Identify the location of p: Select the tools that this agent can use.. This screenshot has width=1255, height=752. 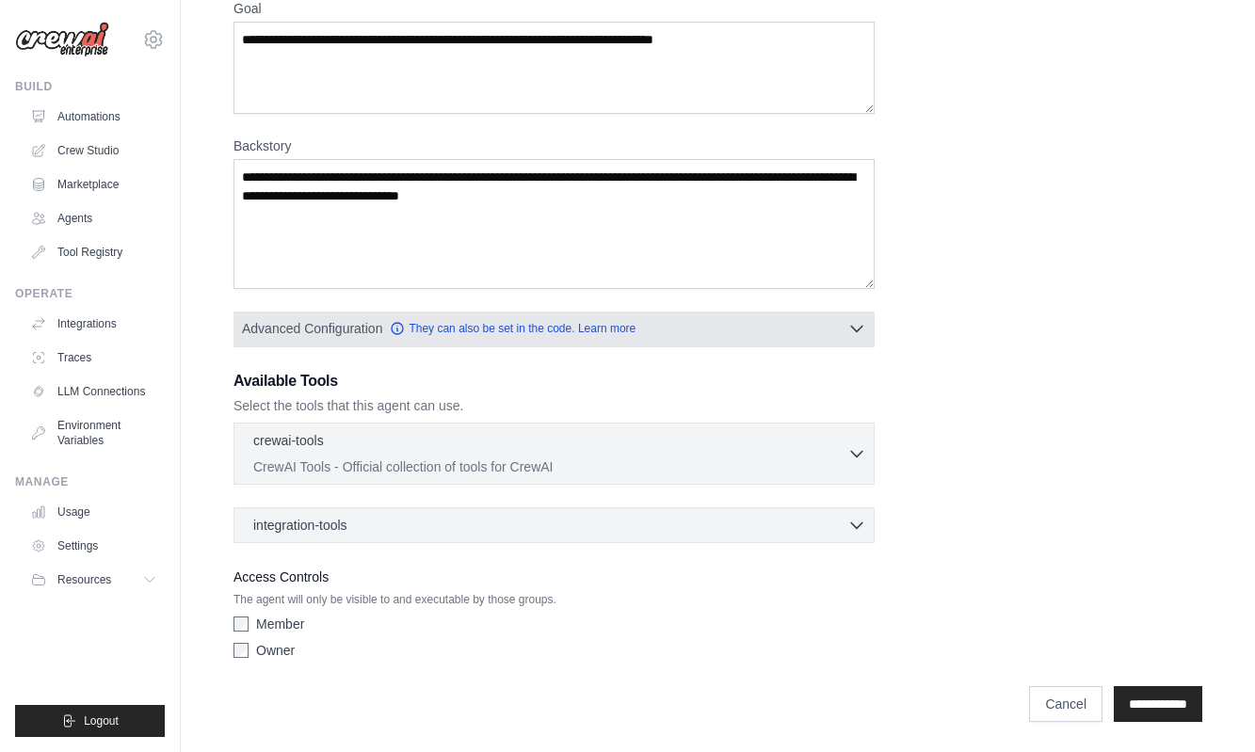
(554, 406).